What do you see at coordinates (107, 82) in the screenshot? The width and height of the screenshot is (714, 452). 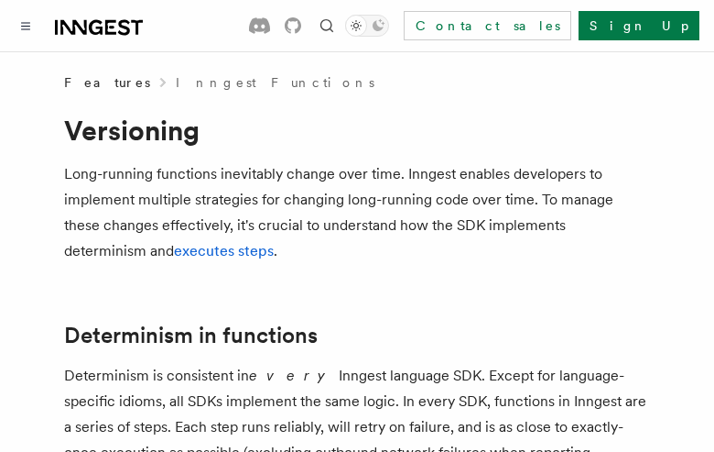 I see `span: Features` at bounding box center [107, 82].